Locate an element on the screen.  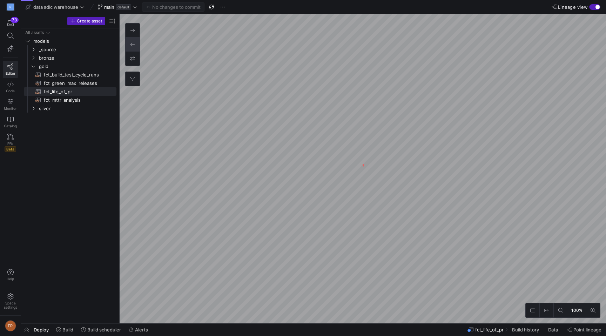
span: Build history is located at coordinates (525, 330).